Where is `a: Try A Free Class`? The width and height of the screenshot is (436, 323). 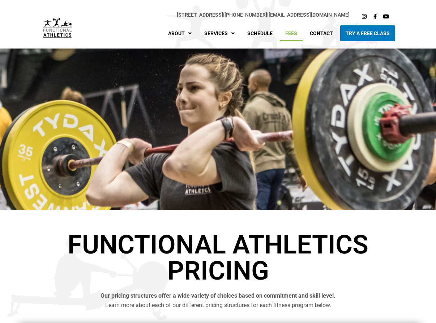 a: Try A Free Class is located at coordinates (368, 33).